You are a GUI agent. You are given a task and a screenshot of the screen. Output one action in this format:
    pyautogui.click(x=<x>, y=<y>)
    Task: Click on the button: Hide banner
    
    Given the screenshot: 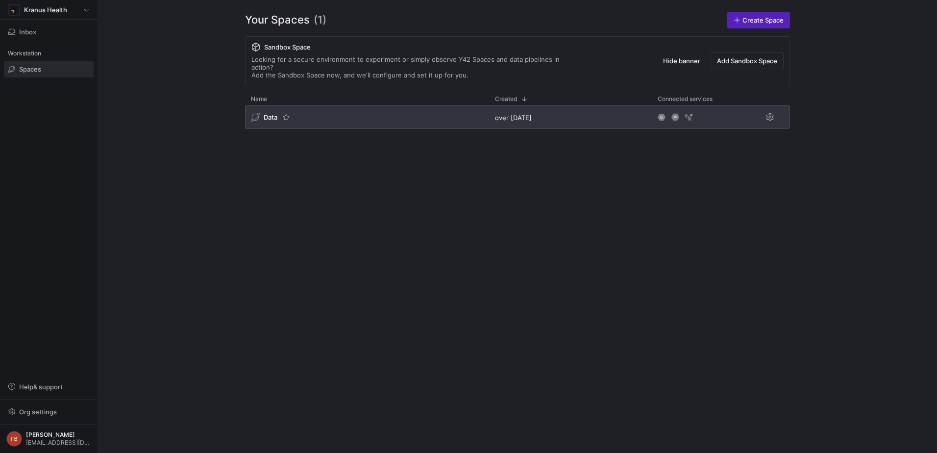 What is the action you would take?
    pyautogui.click(x=682, y=61)
    